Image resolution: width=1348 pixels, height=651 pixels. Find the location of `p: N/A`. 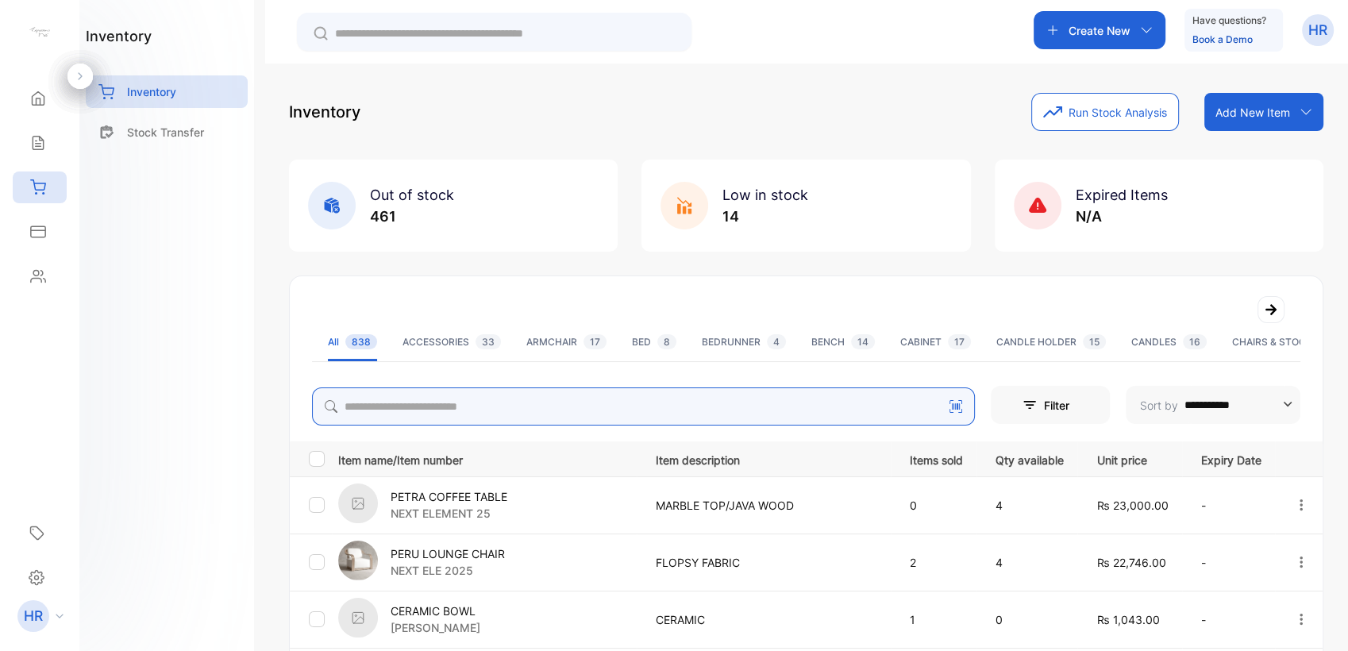

p: N/A is located at coordinates (1122, 216).